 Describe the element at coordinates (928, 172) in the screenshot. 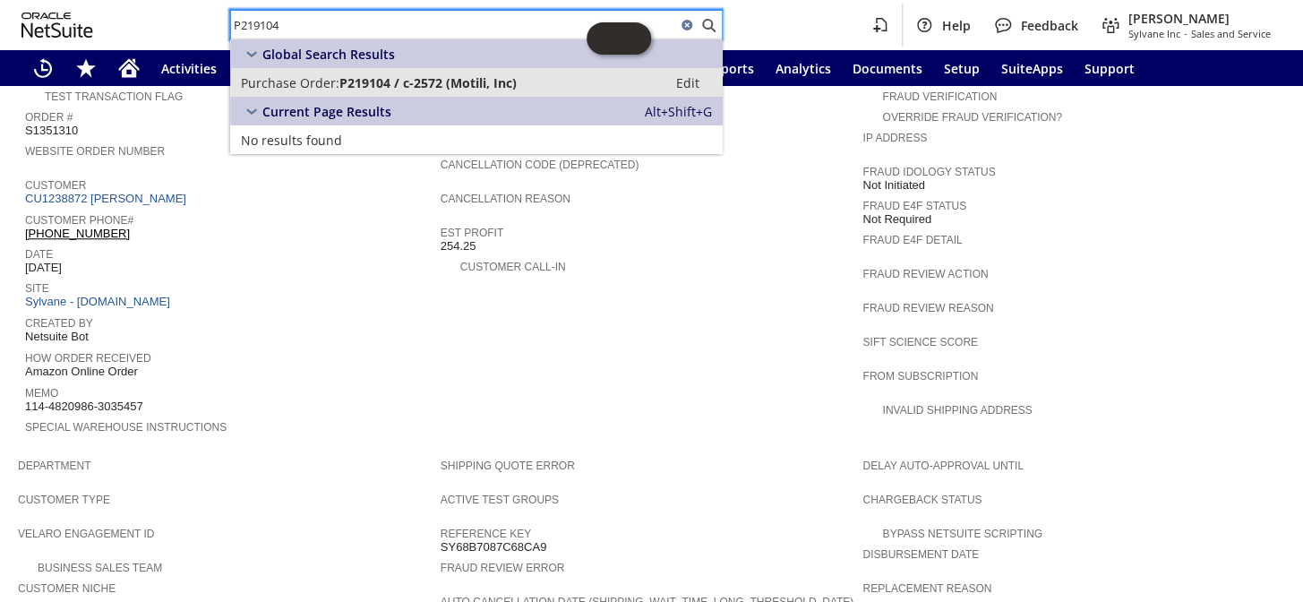

I see `a: Fraud Idology Status` at that location.